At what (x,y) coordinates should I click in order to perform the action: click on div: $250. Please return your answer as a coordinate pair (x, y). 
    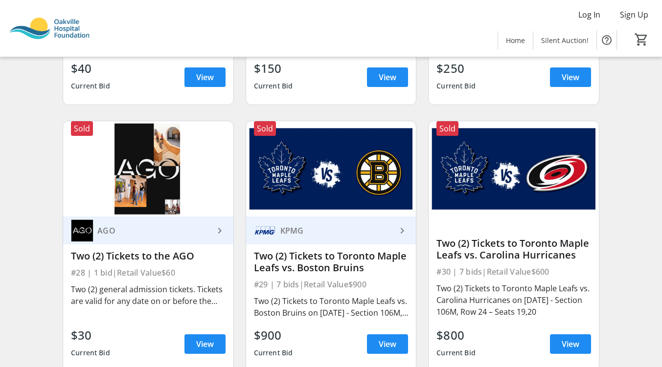
    Looking at the image, I should click on (456, 68).